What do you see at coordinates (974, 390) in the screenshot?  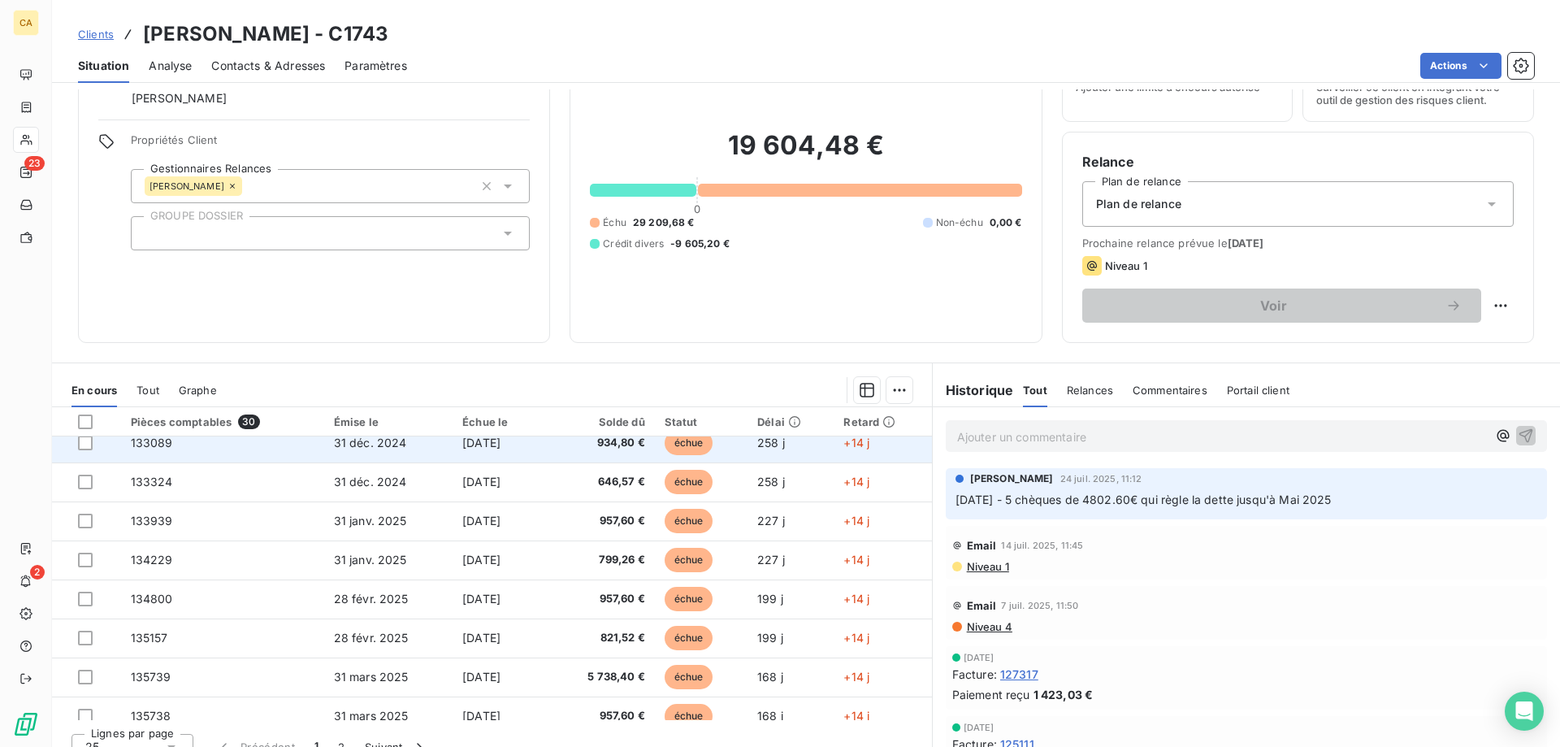 I see `h6: Historique` at bounding box center [974, 390].